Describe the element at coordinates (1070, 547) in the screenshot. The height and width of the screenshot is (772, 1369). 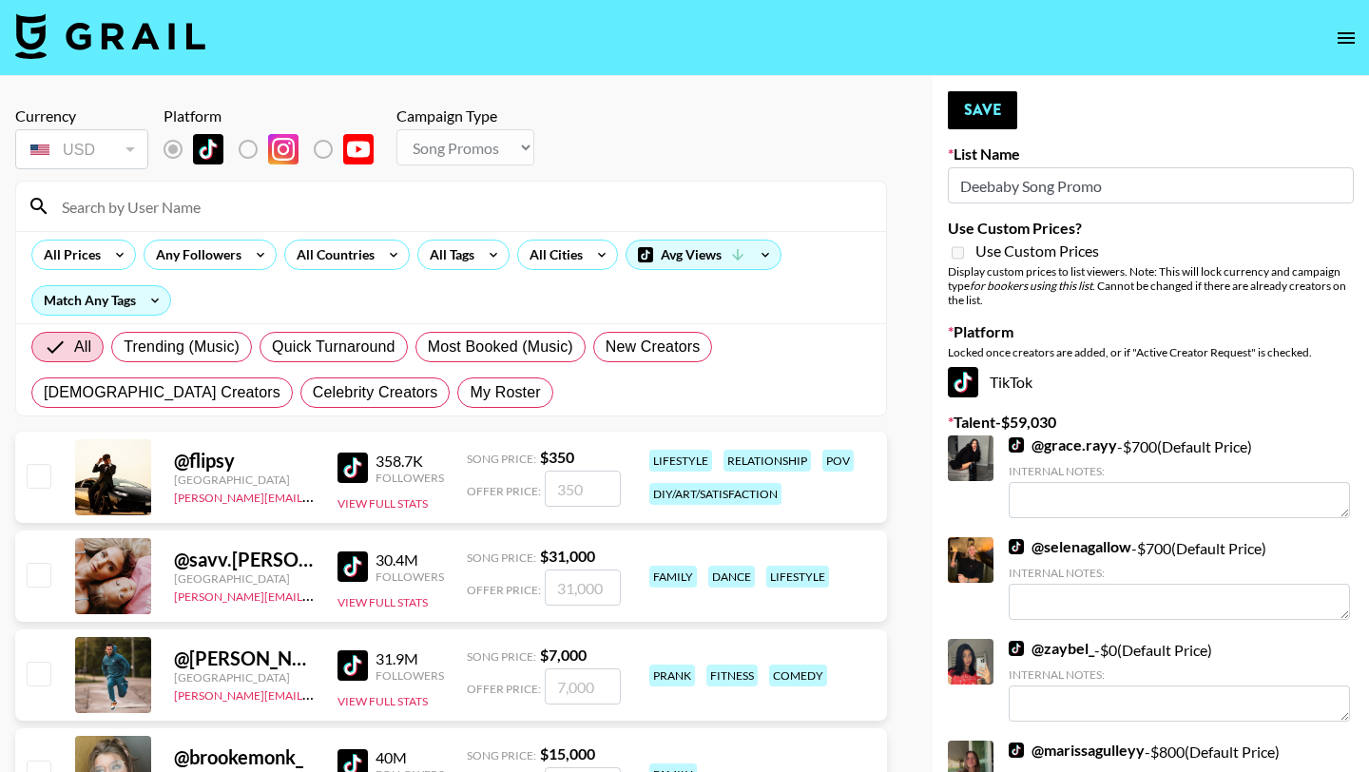
I see `a: @selenagallow` at that location.